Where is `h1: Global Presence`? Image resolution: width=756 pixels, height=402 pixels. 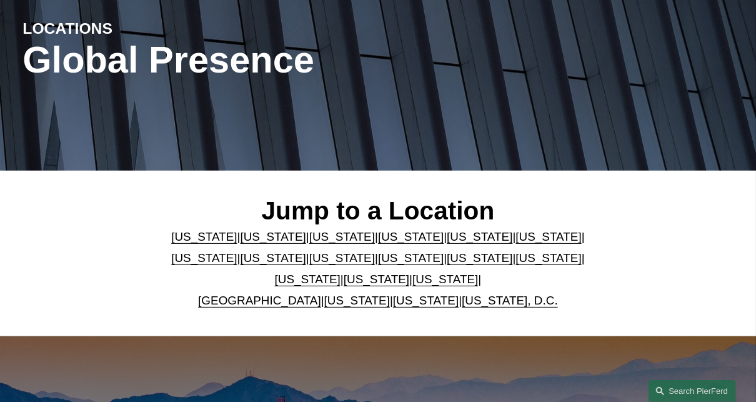 h1: Global Presence is located at coordinates (259, 60).